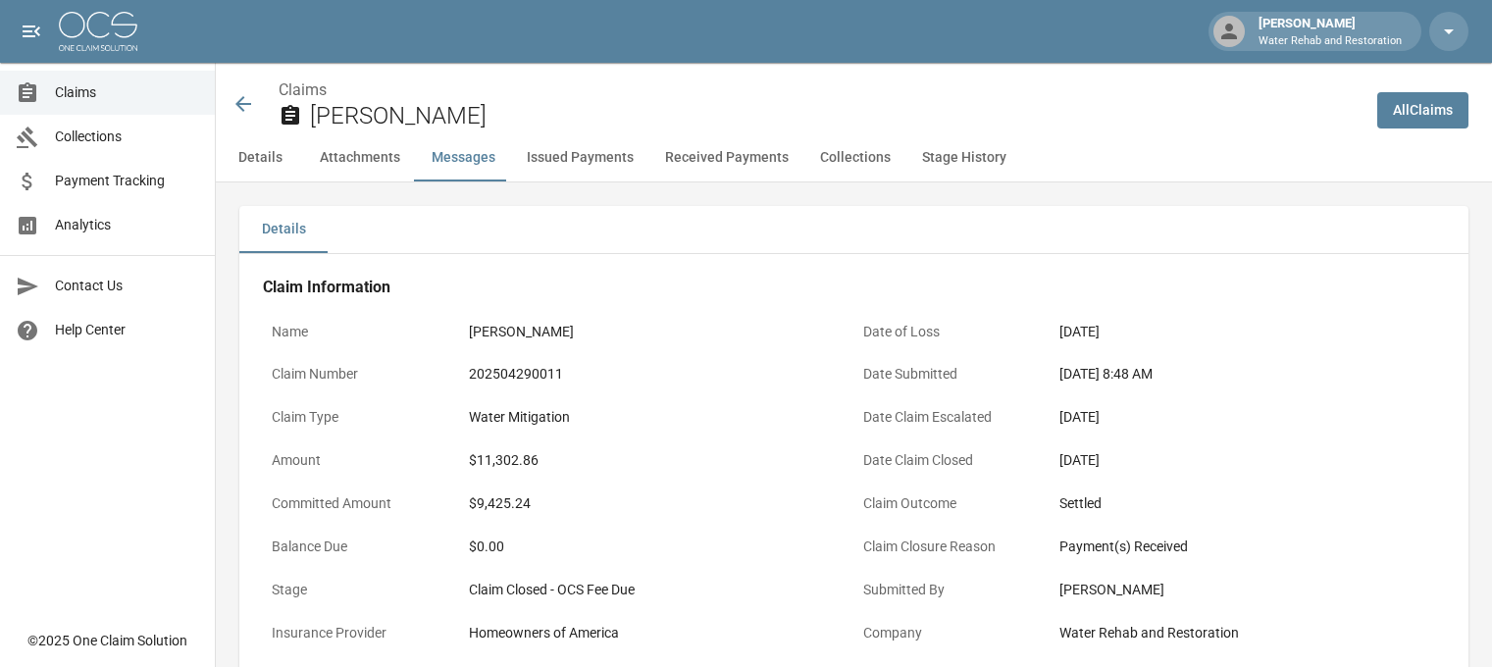  What do you see at coordinates (657, 546) in the screenshot?
I see `div: $0.00` at bounding box center [657, 546].